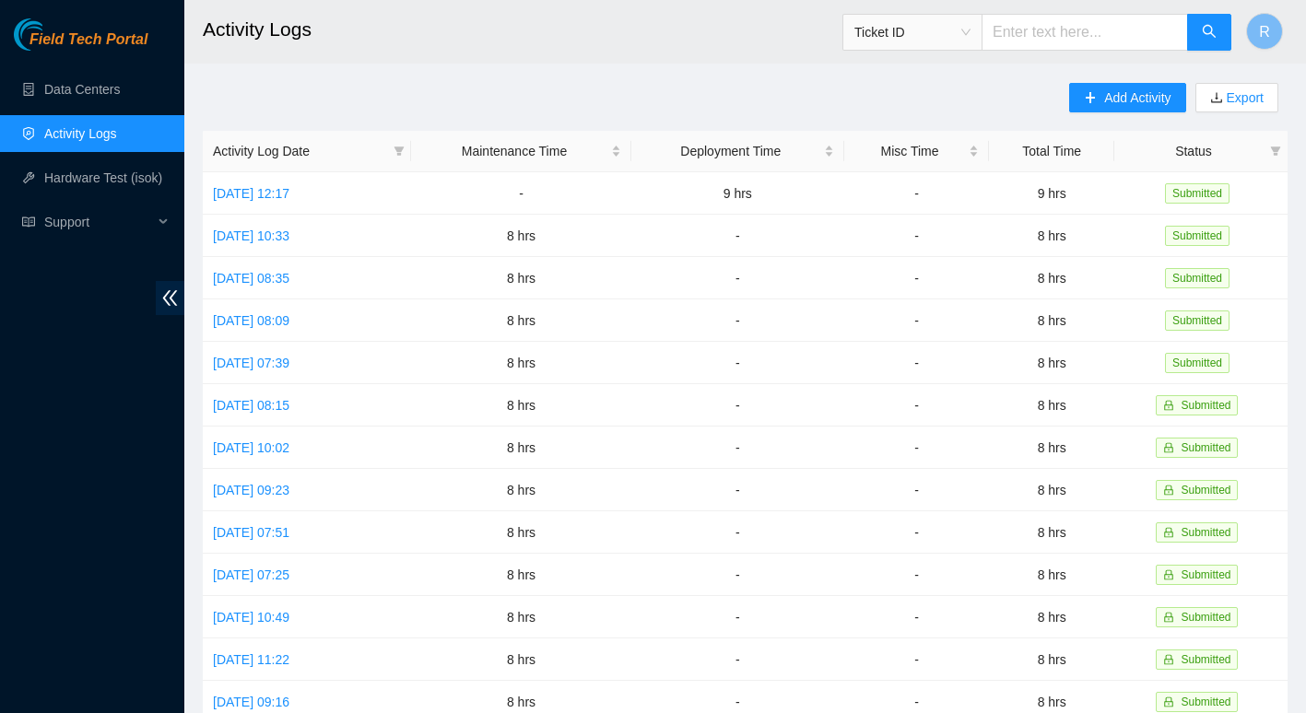  I want to click on a: Export, so click(1243, 98).